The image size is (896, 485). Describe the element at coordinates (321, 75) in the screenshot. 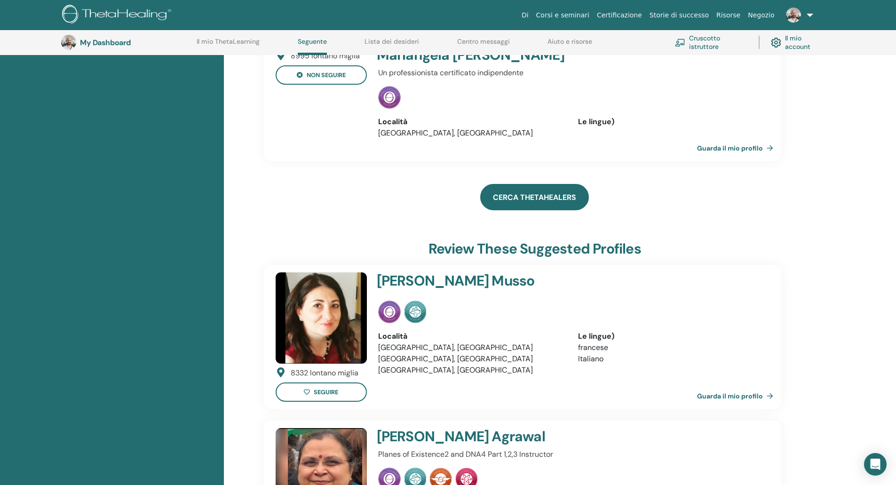

I see `button: non seguire` at that location.